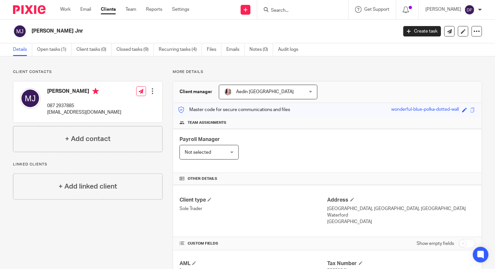 The image size is (495, 269). I want to click on img: ComerfordFoley-37PS%20-%20Aedin%201.jpg, so click(228, 92).